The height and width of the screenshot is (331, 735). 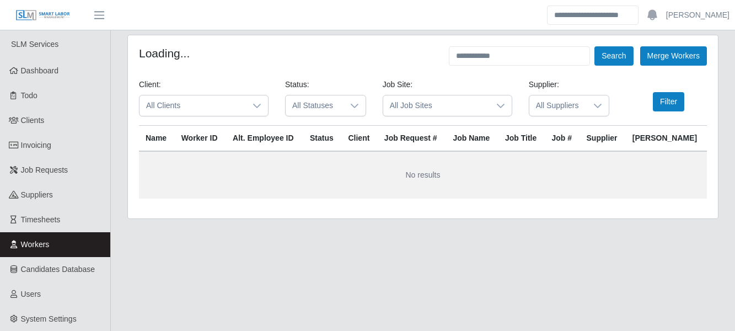 What do you see at coordinates (33, 120) in the screenshot?
I see `span: Clients` at bounding box center [33, 120].